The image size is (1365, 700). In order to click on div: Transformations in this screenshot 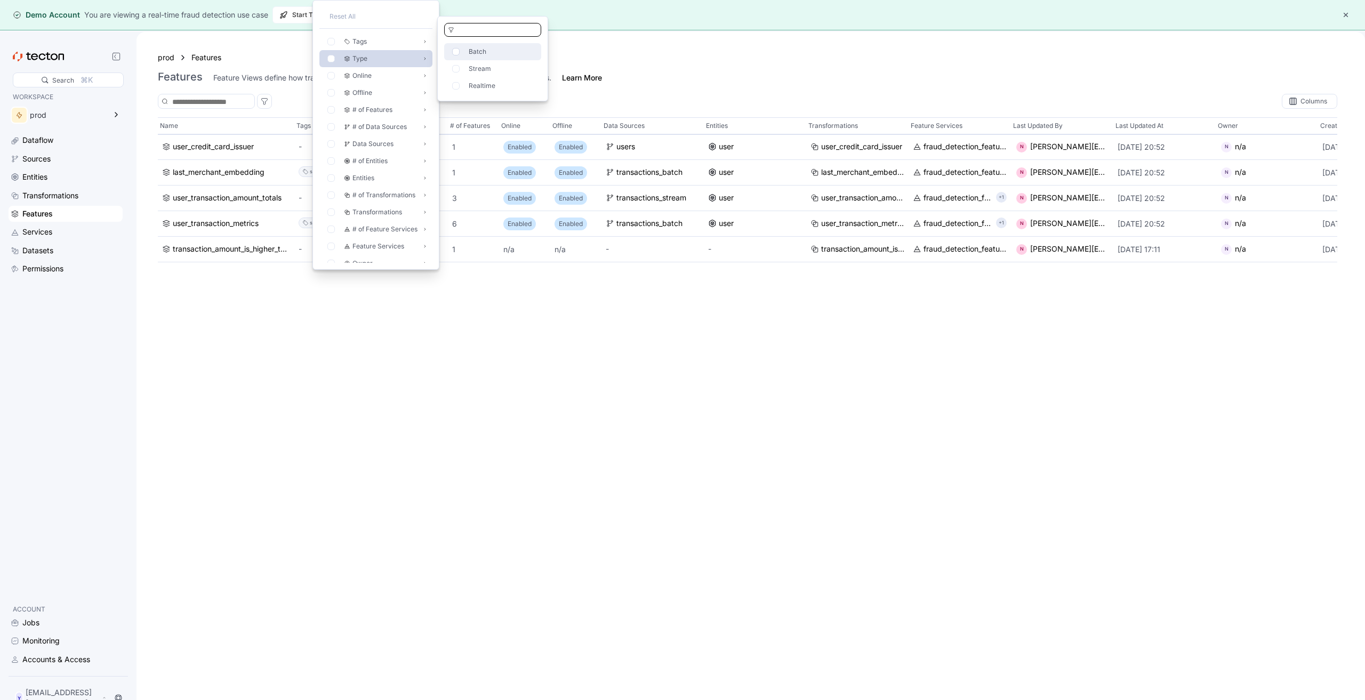, I will do `click(50, 196)`.